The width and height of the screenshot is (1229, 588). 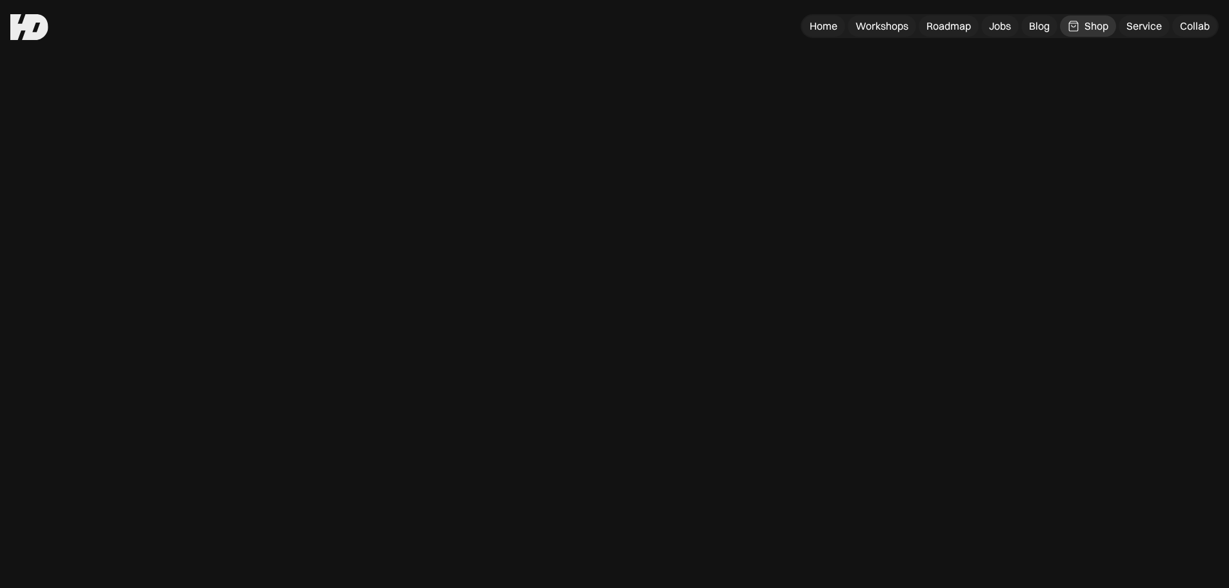 I want to click on div: Home, so click(x=823, y=26).